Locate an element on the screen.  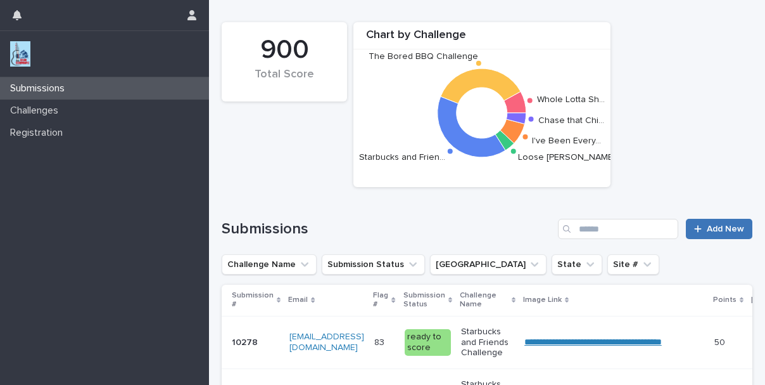
input: Search is located at coordinates (618, 229).